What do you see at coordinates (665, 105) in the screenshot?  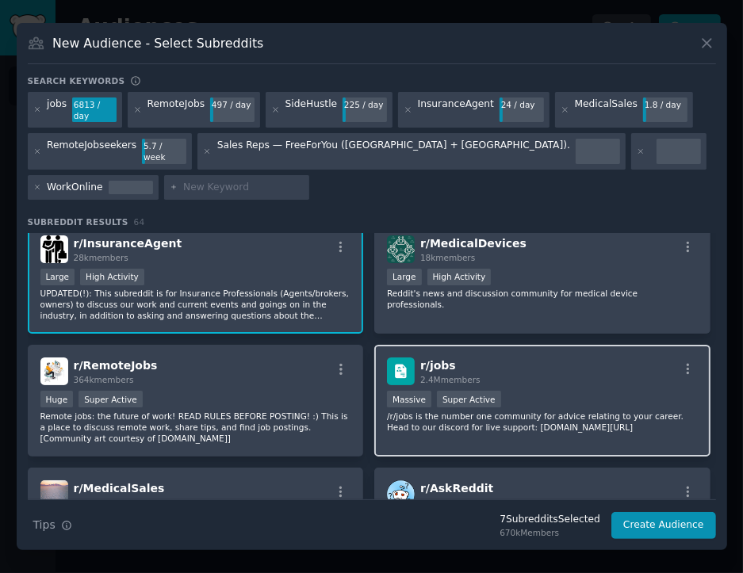 I see `div: 1.8 / day` at bounding box center [665, 105].